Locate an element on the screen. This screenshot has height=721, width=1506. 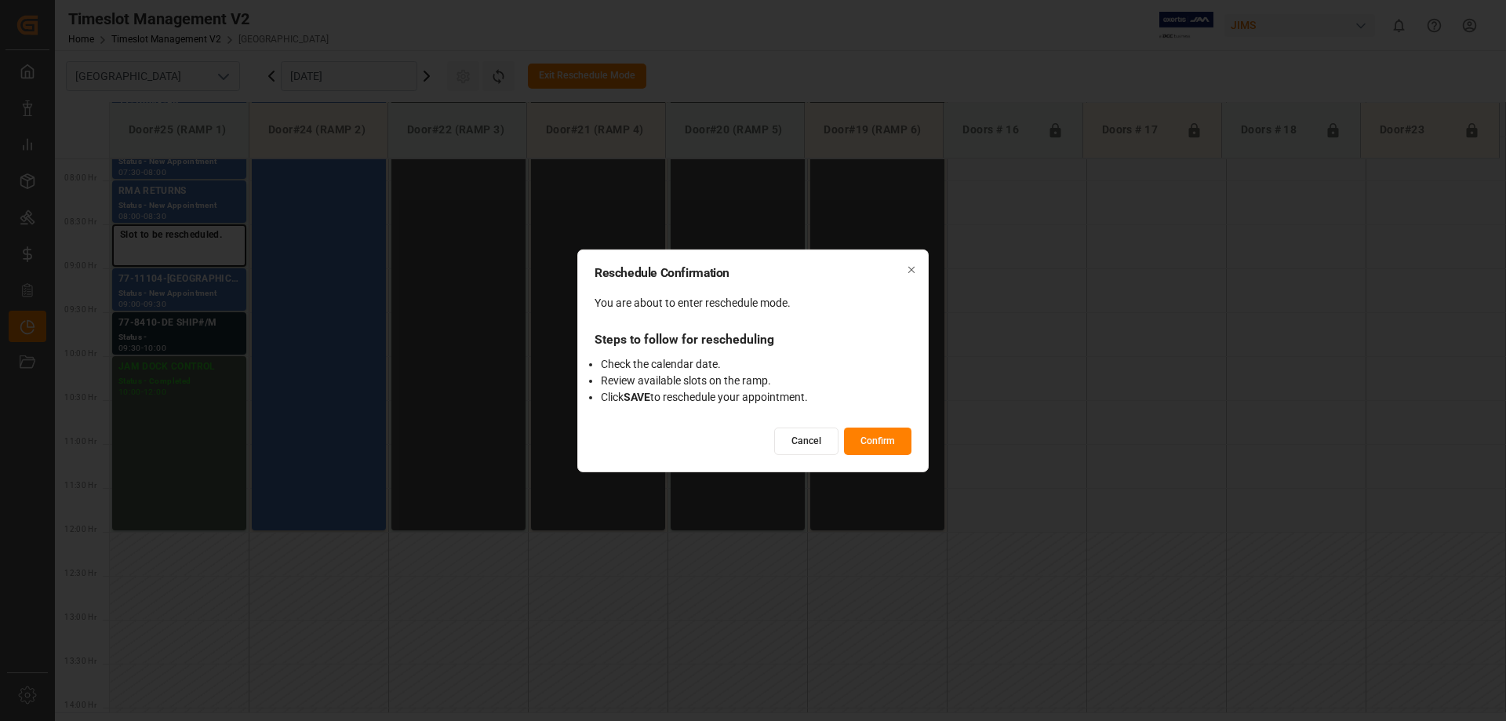
button: Confirm is located at coordinates (878, 441).